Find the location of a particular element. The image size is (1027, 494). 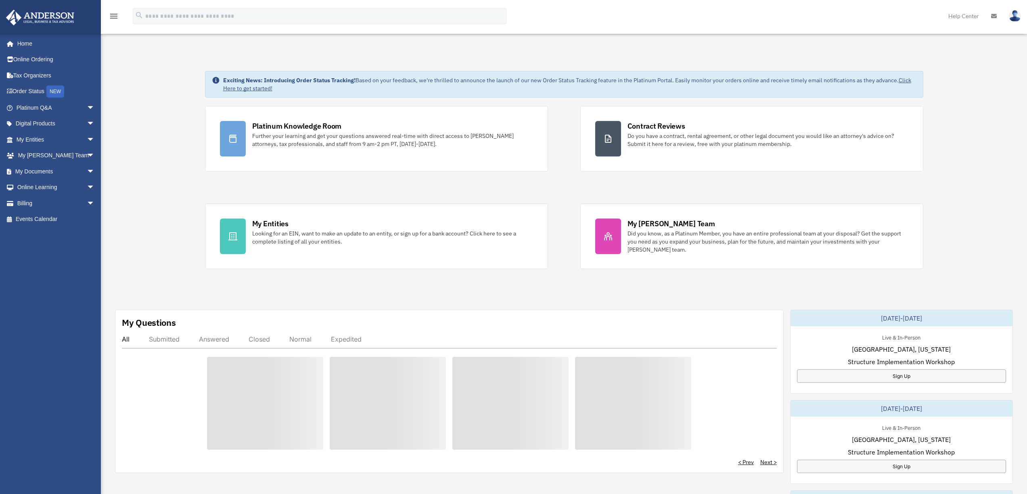

div: My Entities is located at coordinates (270, 224).